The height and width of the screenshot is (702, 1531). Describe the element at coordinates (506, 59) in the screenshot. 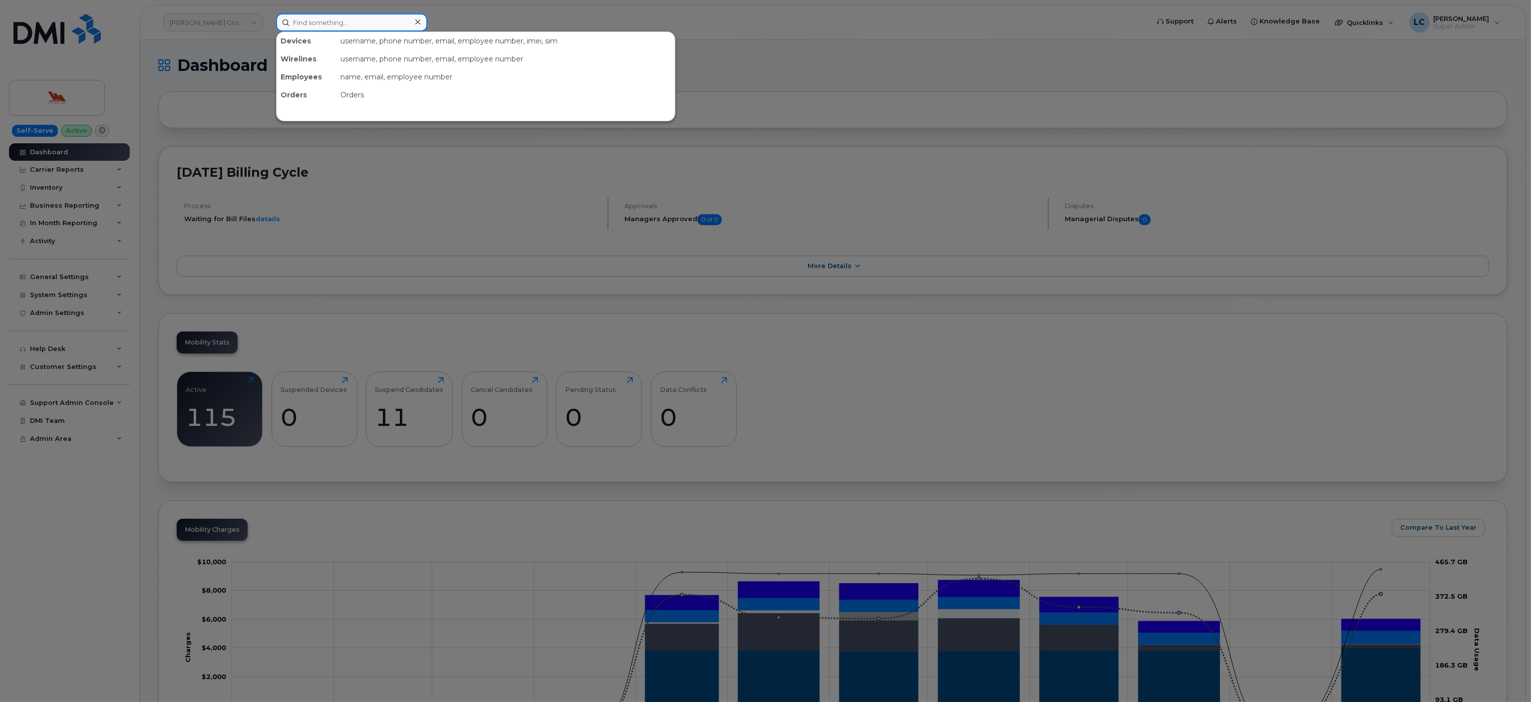

I see `div: username, phone number, email, employee number` at that location.